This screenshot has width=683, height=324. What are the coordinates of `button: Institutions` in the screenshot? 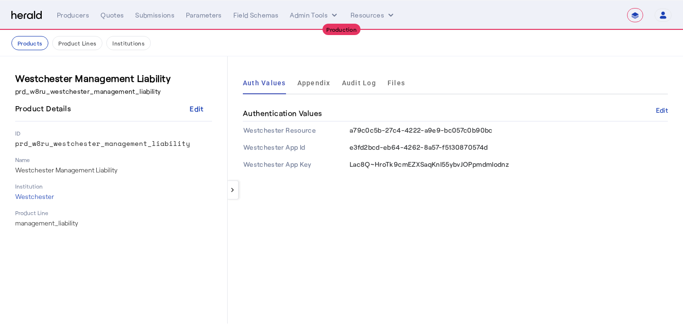 It's located at (128, 43).